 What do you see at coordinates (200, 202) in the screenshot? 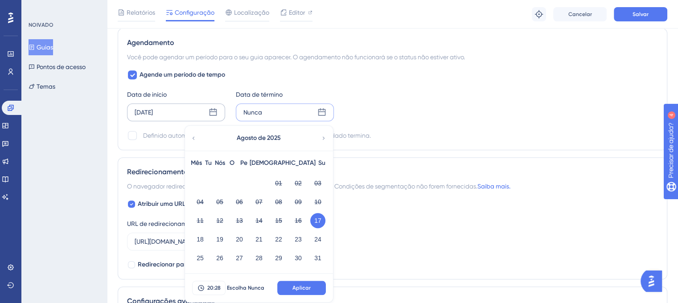
I see `font: 04` at bounding box center [200, 202].